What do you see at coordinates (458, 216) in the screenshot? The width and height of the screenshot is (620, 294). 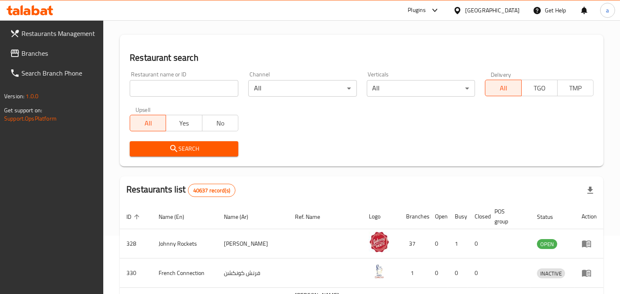 I see `th: Busy` at bounding box center [458, 216].